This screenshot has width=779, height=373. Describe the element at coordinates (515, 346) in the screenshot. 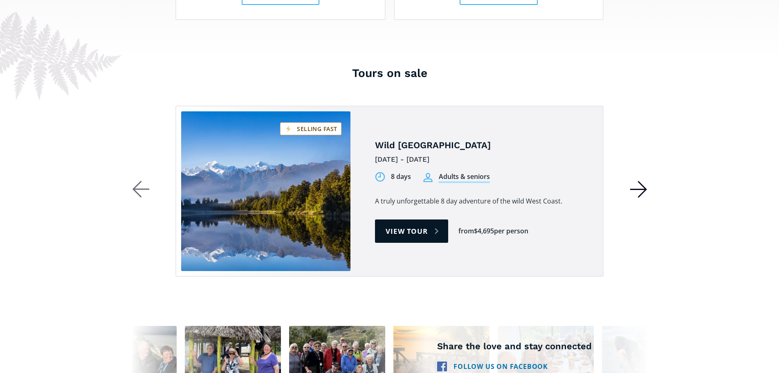

I see `h3: Share the love and stay connected` at that location.